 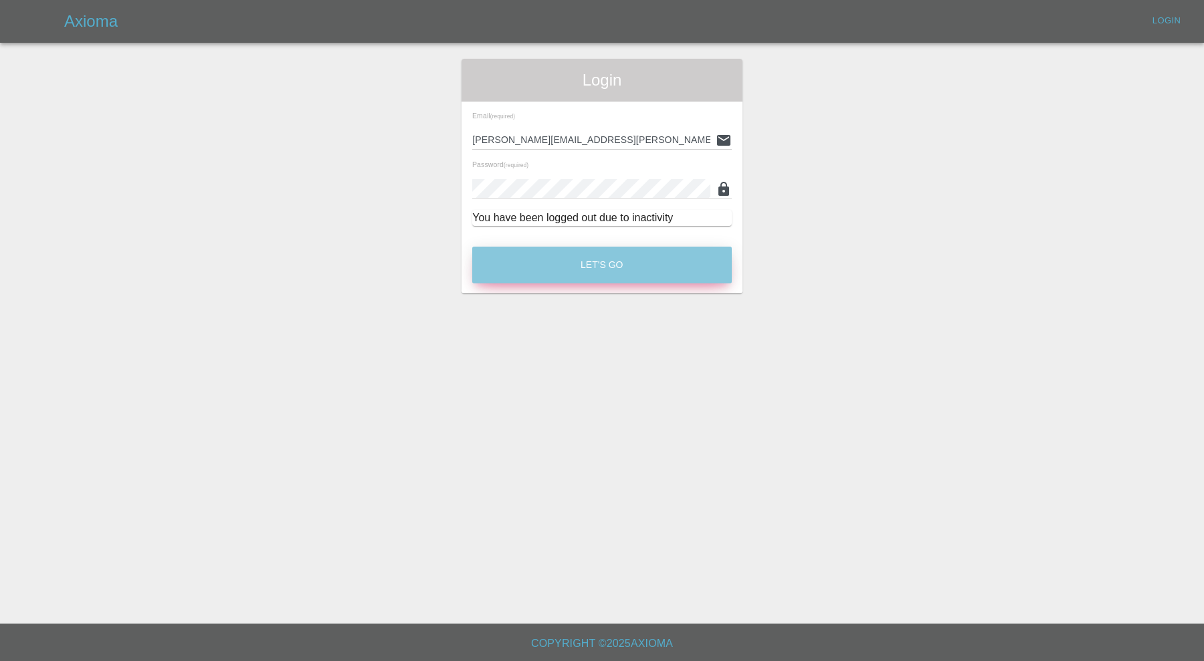 I want to click on span: Email, so click(x=494, y=116).